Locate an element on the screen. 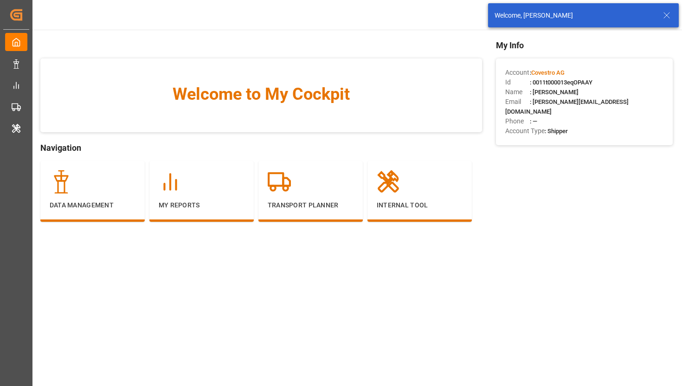 This screenshot has height=386, width=682. span: Navigation is located at coordinates (261, 148).